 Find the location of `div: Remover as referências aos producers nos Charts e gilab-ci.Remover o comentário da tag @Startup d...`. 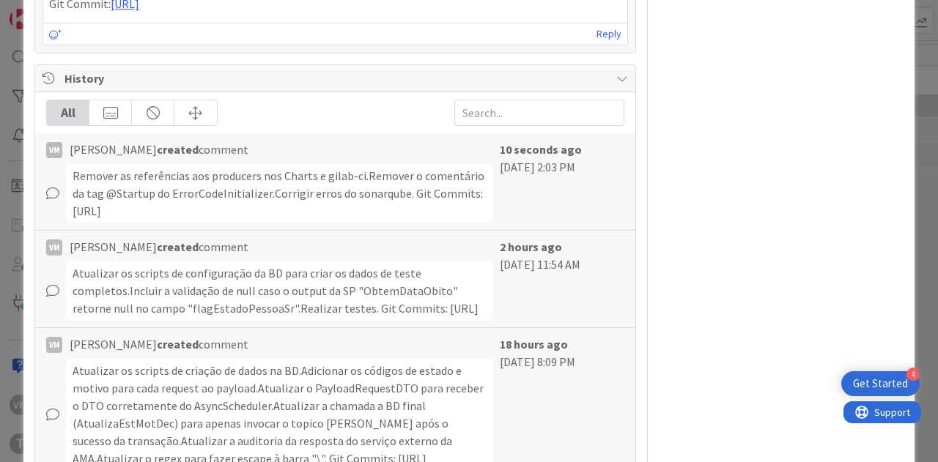

div: Remover as referências aos producers nos Charts e gilab-ci.Remover o comentário da tag @Startup d... is located at coordinates (279, 193).